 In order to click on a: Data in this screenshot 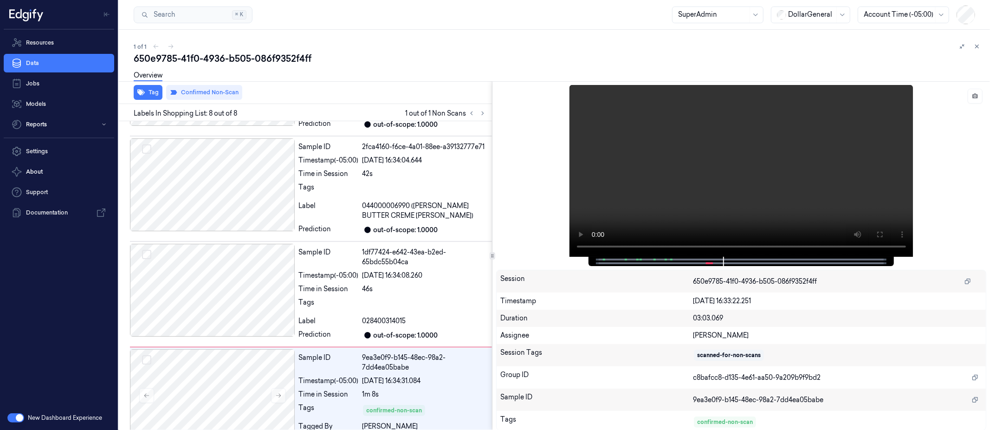, I will do `click(59, 63)`.